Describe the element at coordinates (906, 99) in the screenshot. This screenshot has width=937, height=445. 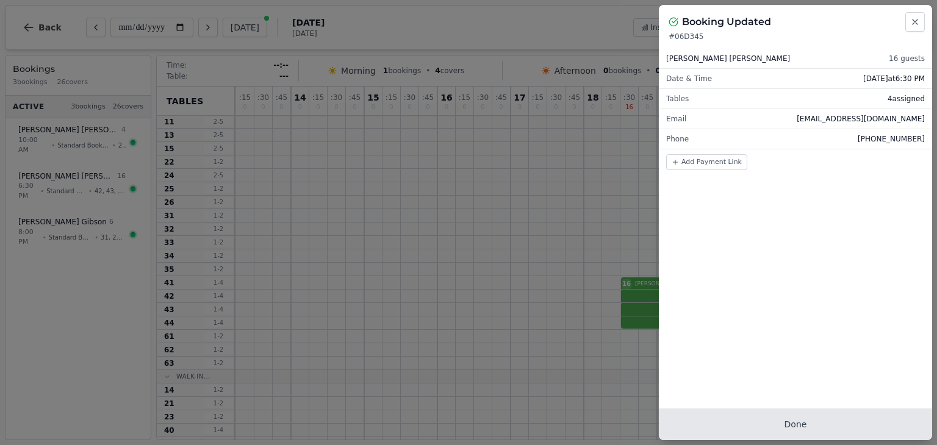
I see `span: 4 assigned` at that location.